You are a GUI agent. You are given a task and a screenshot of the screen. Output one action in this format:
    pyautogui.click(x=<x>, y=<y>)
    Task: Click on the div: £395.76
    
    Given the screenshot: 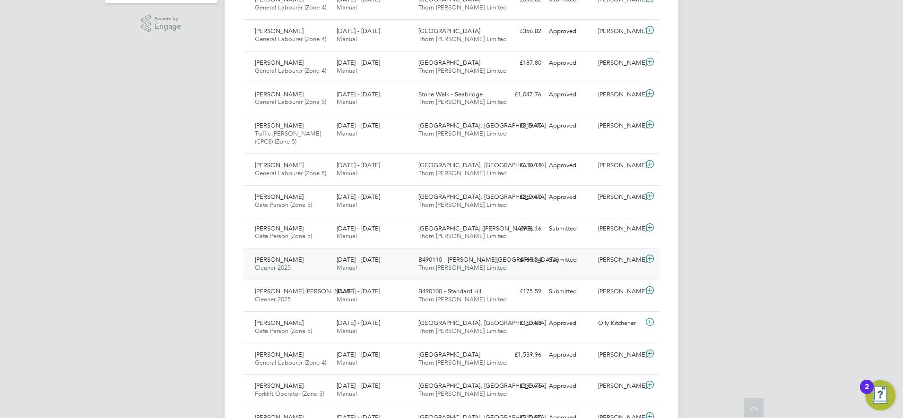 What is the action you would take?
    pyautogui.click(x=520, y=386)
    